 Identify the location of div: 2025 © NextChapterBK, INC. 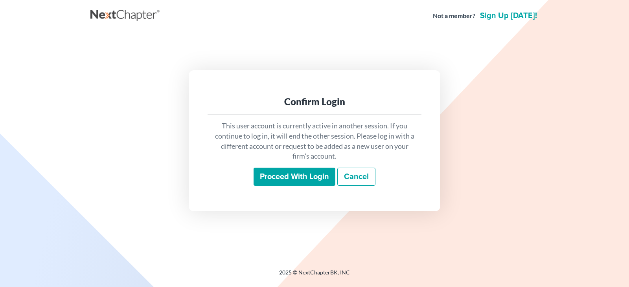
(314, 276).